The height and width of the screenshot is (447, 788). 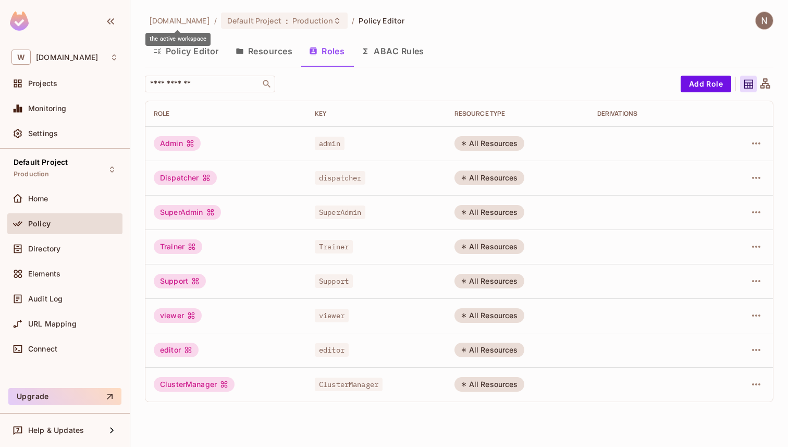 I want to click on div: Admin, so click(x=177, y=143).